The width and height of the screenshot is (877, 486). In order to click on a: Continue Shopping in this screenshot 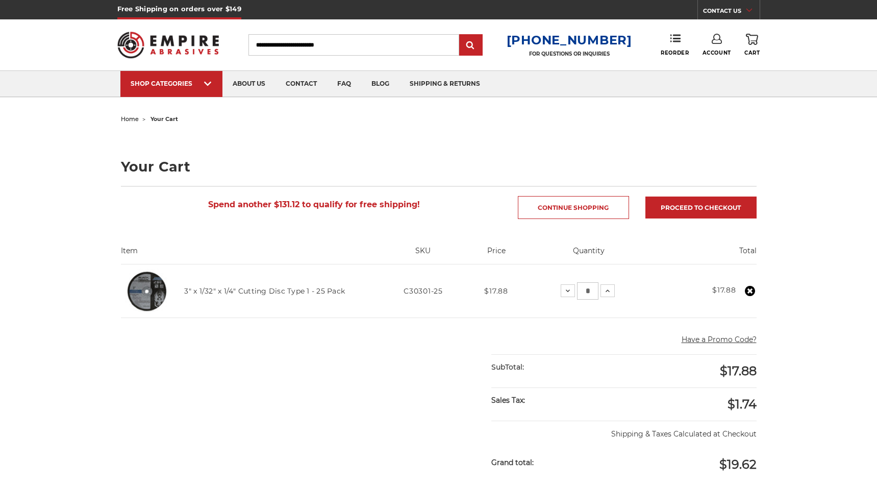, I will do `click(573, 207)`.